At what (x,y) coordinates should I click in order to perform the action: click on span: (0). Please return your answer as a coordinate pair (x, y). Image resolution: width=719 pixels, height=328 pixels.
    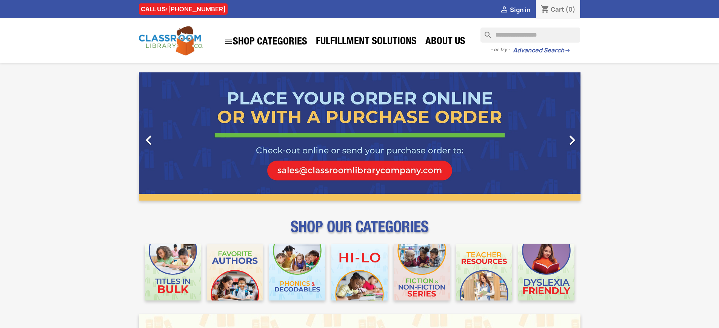
    Looking at the image, I should click on (570, 9).